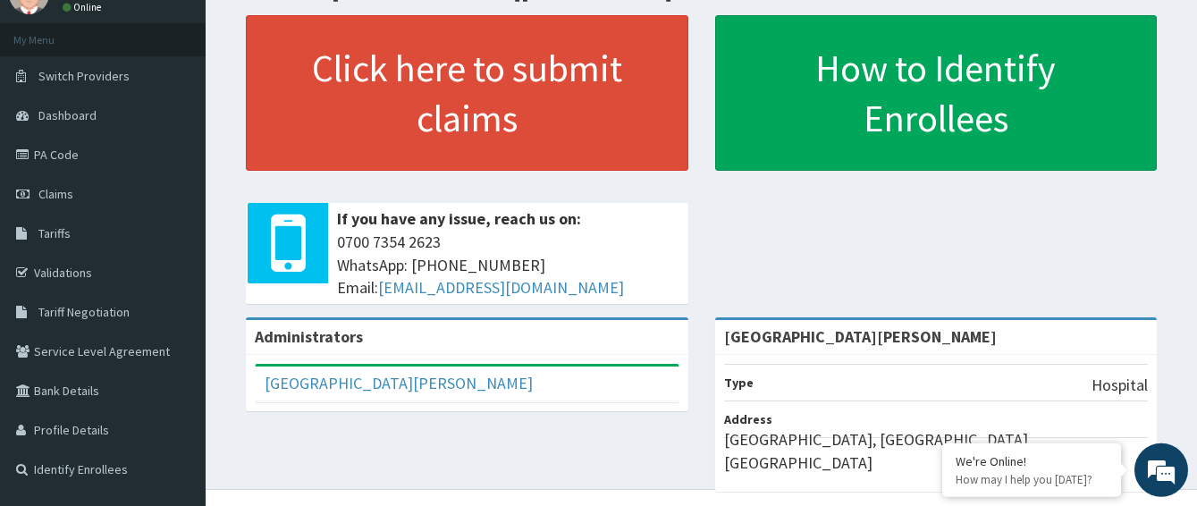 This screenshot has width=1197, height=506. Describe the element at coordinates (84, 76) in the screenshot. I see `span: Switch Providers` at that location.